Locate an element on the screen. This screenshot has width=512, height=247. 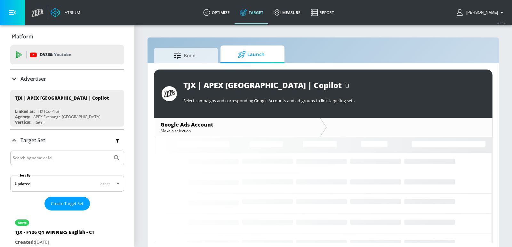
div: TJX [Co-Pilot] is located at coordinates (49, 111).